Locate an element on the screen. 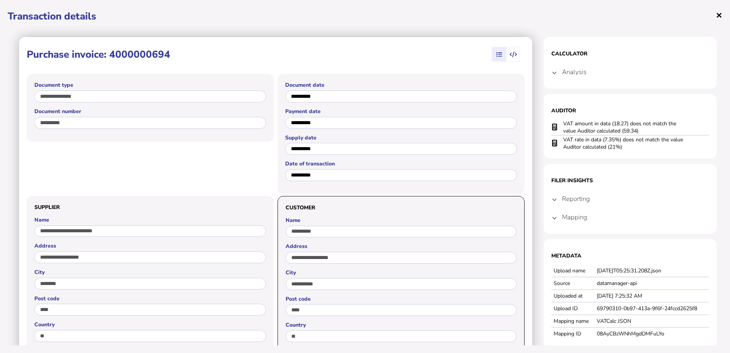 The height and width of the screenshot is (353, 730). h1: Auditor is located at coordinates (630, 110).